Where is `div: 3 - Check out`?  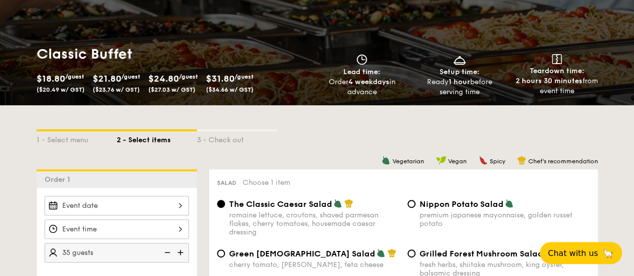 div: 3 - Check out is located at coordinates (237, 138).